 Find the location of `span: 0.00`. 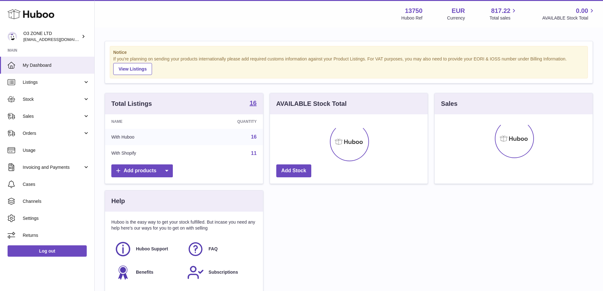

span: 0.00 is located at coordinates (582, 11).